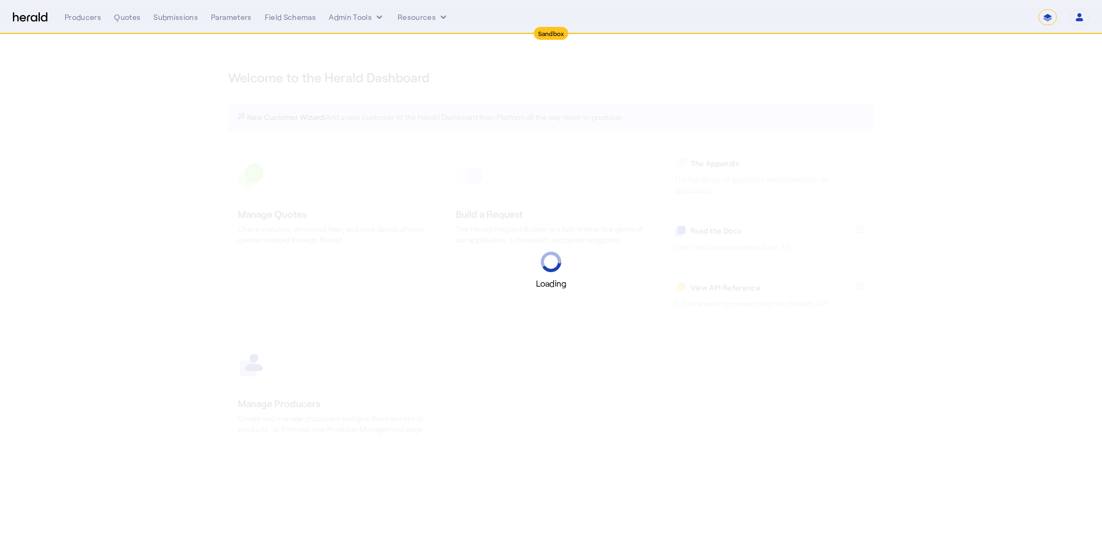 The image size is (1102, 541). I want to click on img: Herald Logo, so click(30, 17).